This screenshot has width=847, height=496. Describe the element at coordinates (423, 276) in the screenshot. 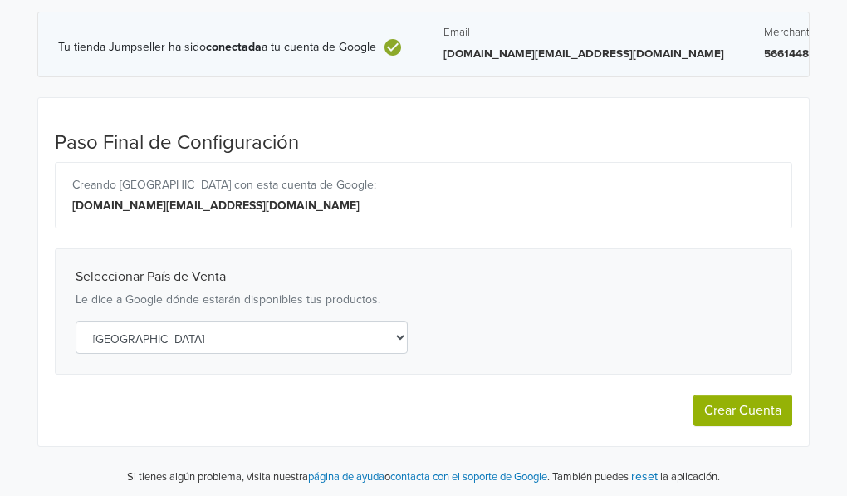

I see `h4: Seleccionar País de Venta` at that location.